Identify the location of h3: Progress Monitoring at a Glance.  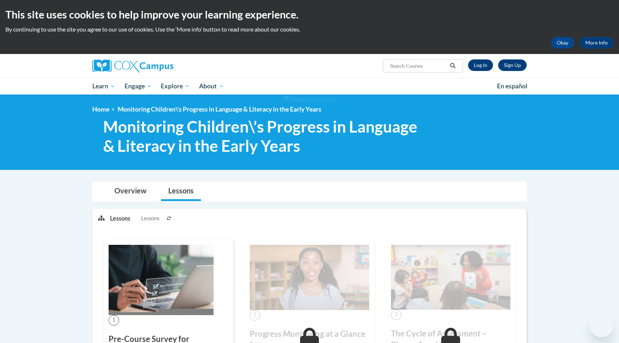
(309, 334).